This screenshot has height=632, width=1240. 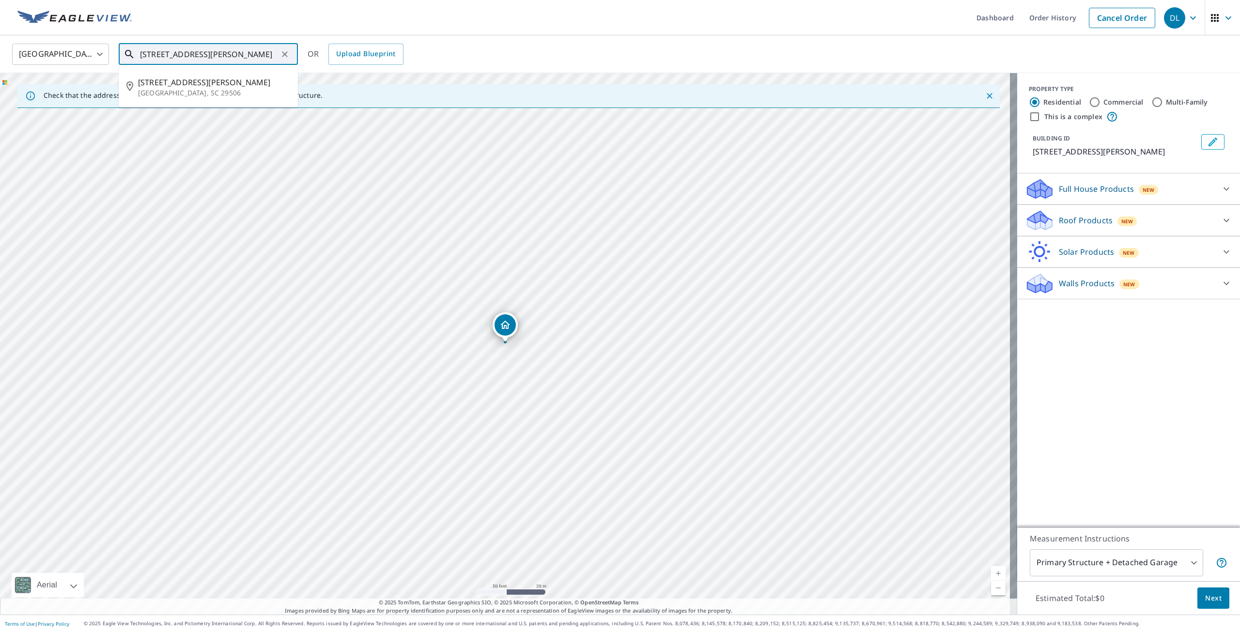 What do you see at coordinates (1214, 598) in the screenshot?
I see `span: Next` at bounding box center [1214, 598].